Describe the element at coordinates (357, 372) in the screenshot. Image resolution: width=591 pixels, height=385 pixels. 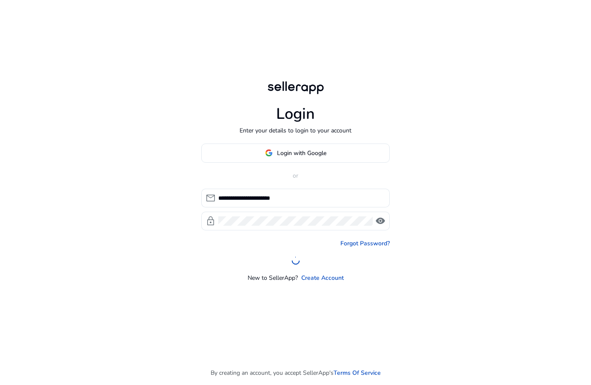
I see `a: Terms Of Service` at that location.